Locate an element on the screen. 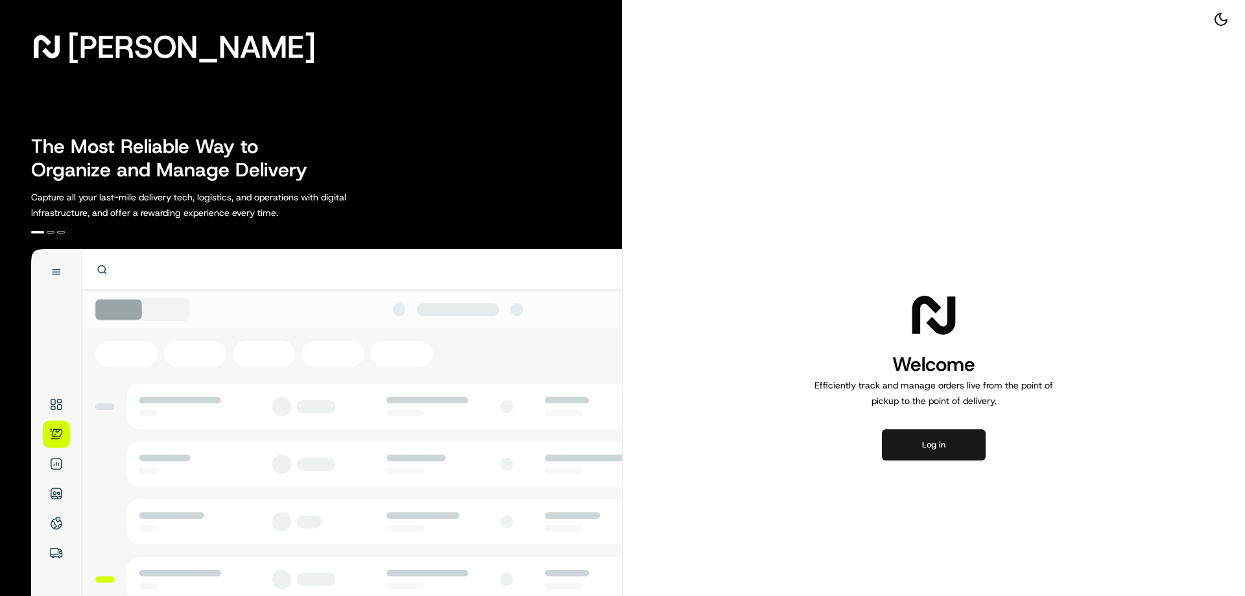  p: Capture all your last-mile delivery tech, logistics, and operations with digital infrastructure, ... is located at coordinates (218, 205).